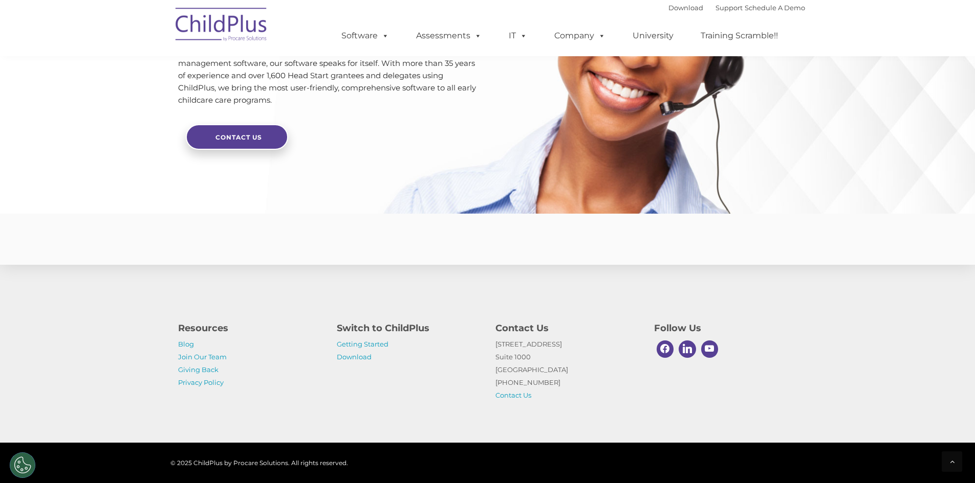 The image size is (975, 483). I want to click on img: ChildPlus by Procare Solutions, so click(222, 26).